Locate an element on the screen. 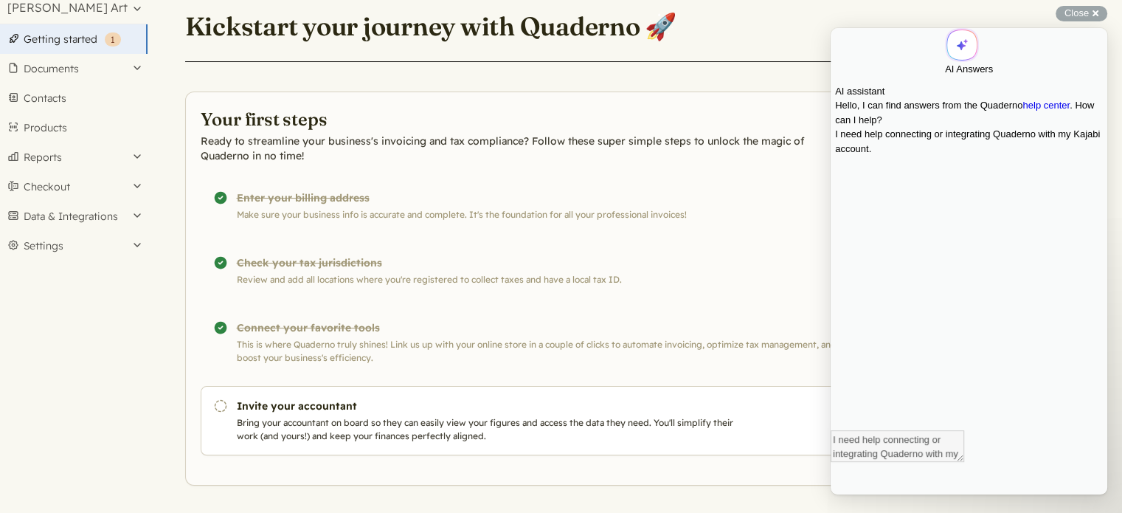 The height and width of the screenshot is (513, 1122). div: Welcome message is located at coordinates (138, 77).